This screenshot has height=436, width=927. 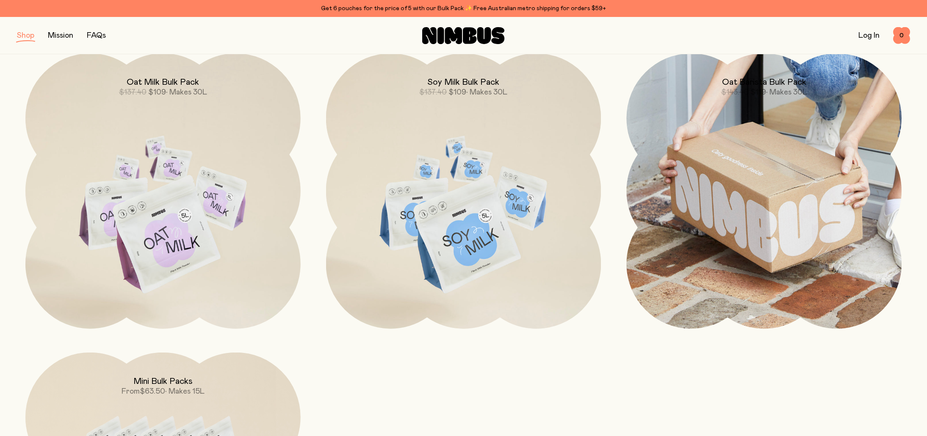 What do you see at coordinates (758, 92) in the screenshot?
I see `span: $119` at bounding box center [758, 92].